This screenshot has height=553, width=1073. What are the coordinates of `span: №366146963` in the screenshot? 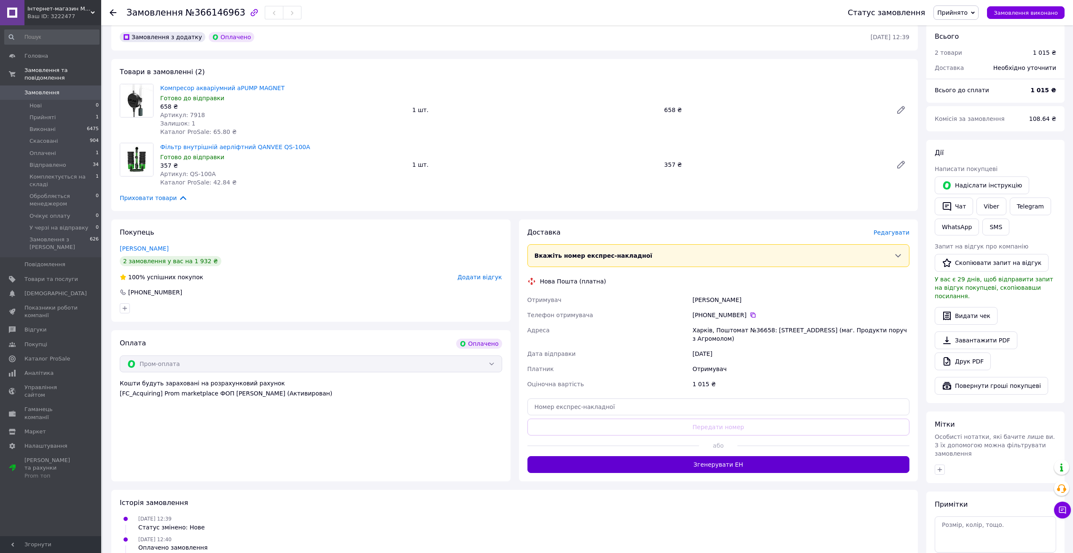 It's located at (215, 13).